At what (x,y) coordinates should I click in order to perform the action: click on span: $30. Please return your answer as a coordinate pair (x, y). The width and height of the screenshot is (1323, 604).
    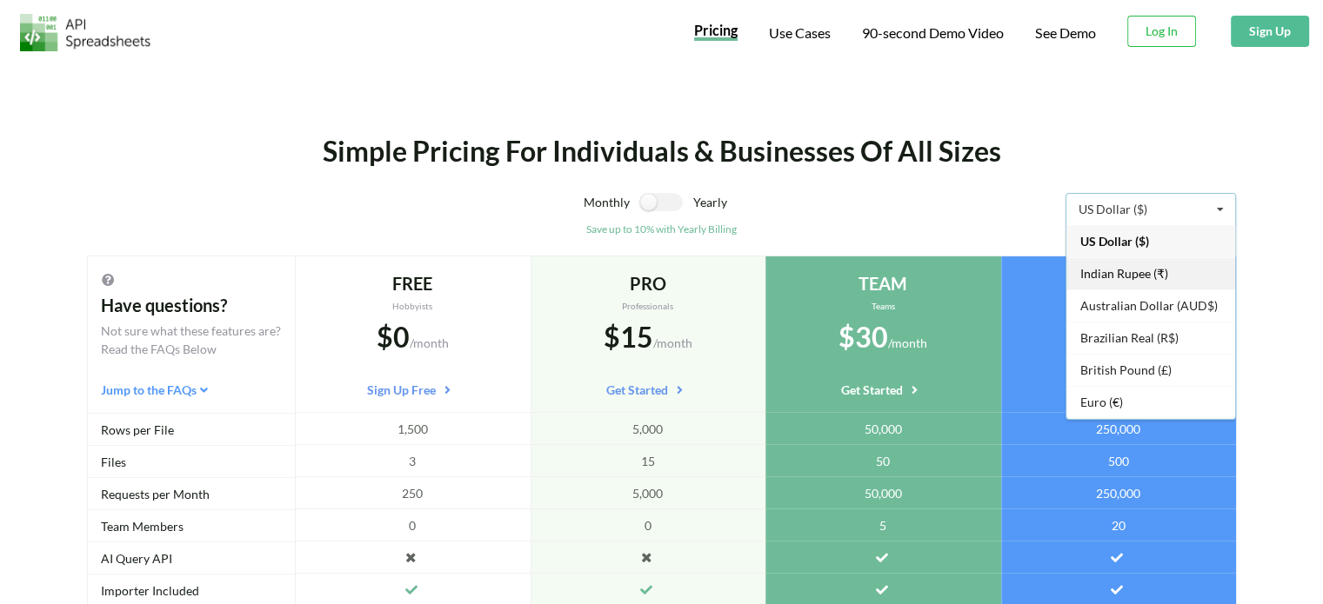
    Looking at the image, I should click on (863, 337).